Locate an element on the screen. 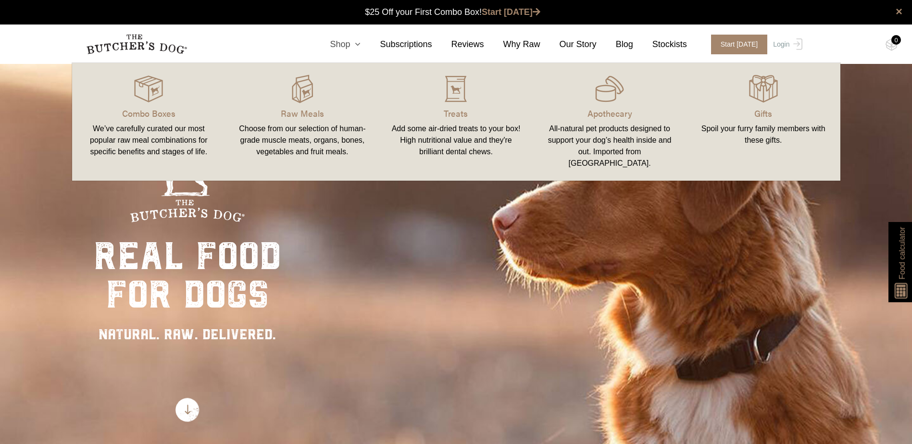 The image size is (912, 444). a: Subscriptions is located at coordinates (396, 44).